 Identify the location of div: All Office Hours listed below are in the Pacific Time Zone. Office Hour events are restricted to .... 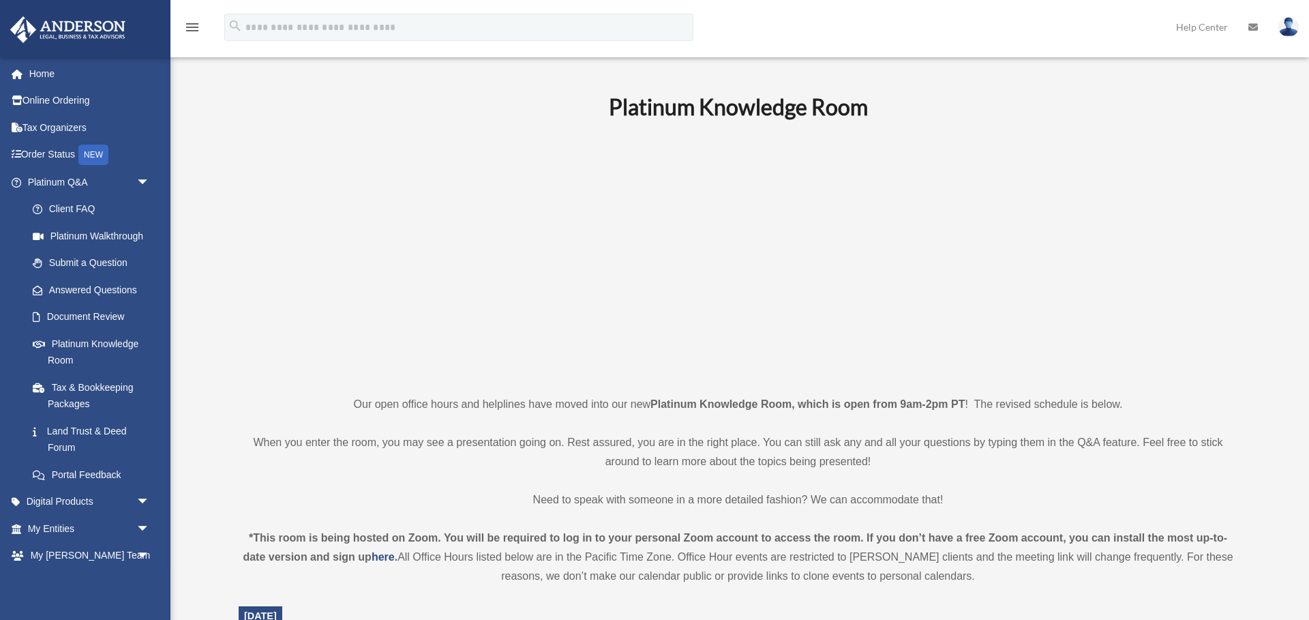
(738, 557).